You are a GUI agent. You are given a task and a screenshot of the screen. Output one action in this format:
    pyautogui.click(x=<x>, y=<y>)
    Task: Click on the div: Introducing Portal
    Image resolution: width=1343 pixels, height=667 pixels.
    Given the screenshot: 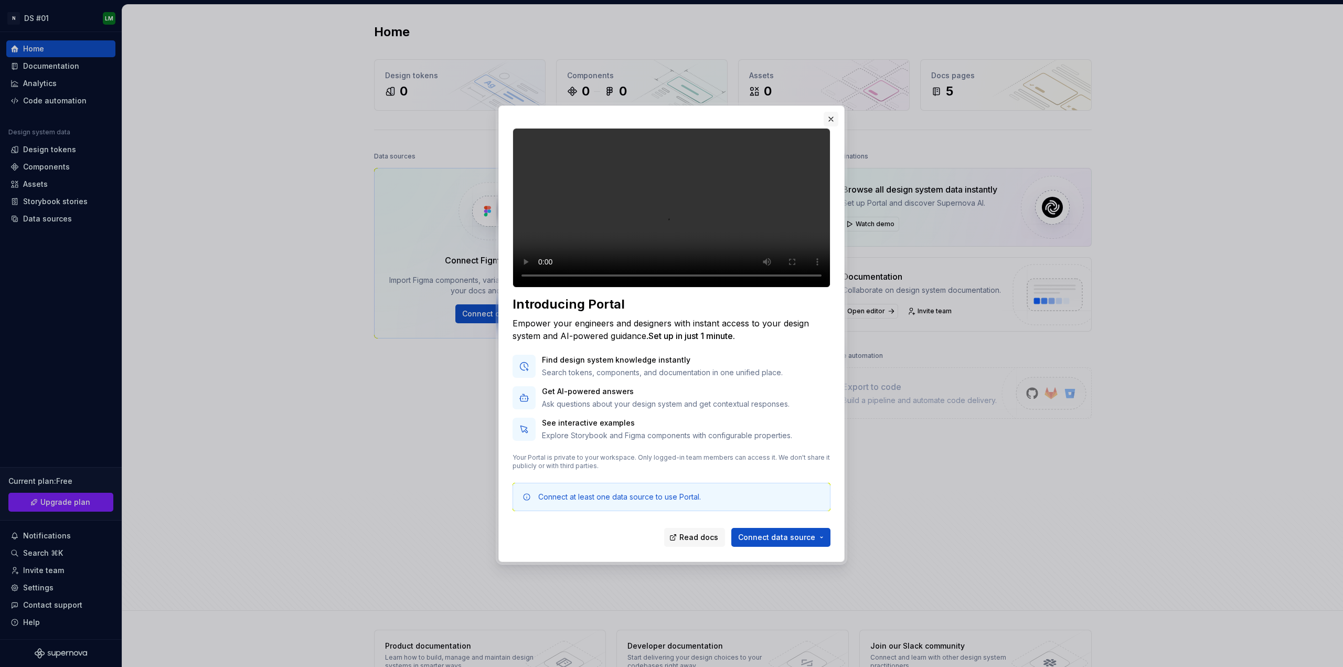 What is the action you would take?
    pyautogui.click(x=671, y=304)
    